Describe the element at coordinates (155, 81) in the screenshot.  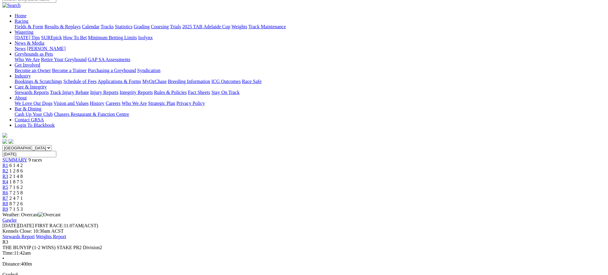
I see `a: MyOzChase` at that location.